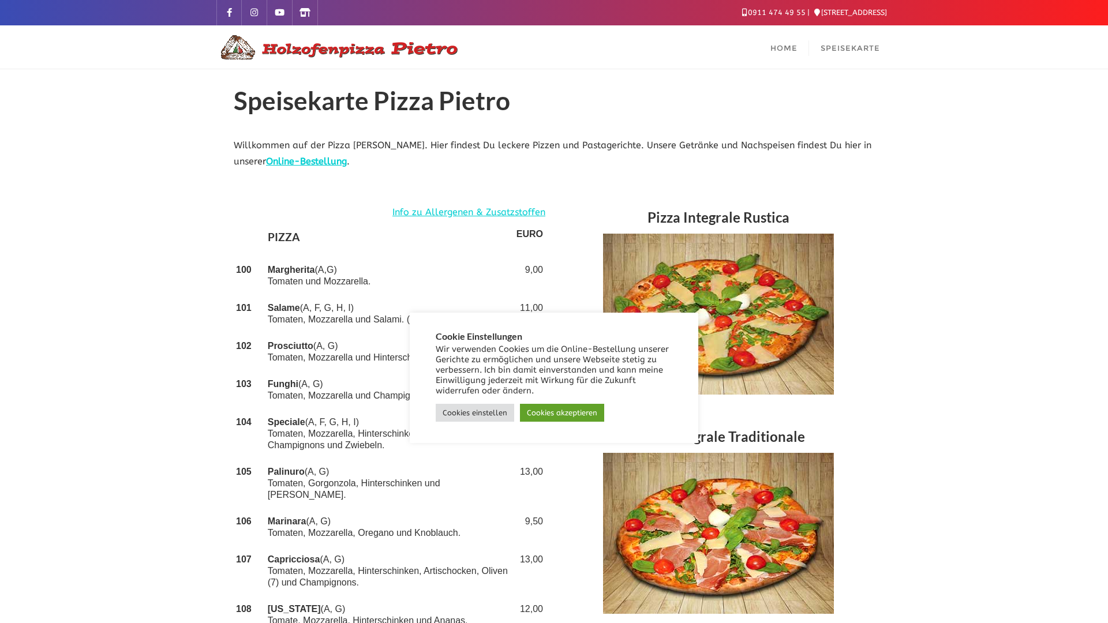 The width and height of the screenshot is (1108, 623). What do you see at coordinates (784, 48) in the screenshot?
I see `span: Home` at bounding box center [784, 48].